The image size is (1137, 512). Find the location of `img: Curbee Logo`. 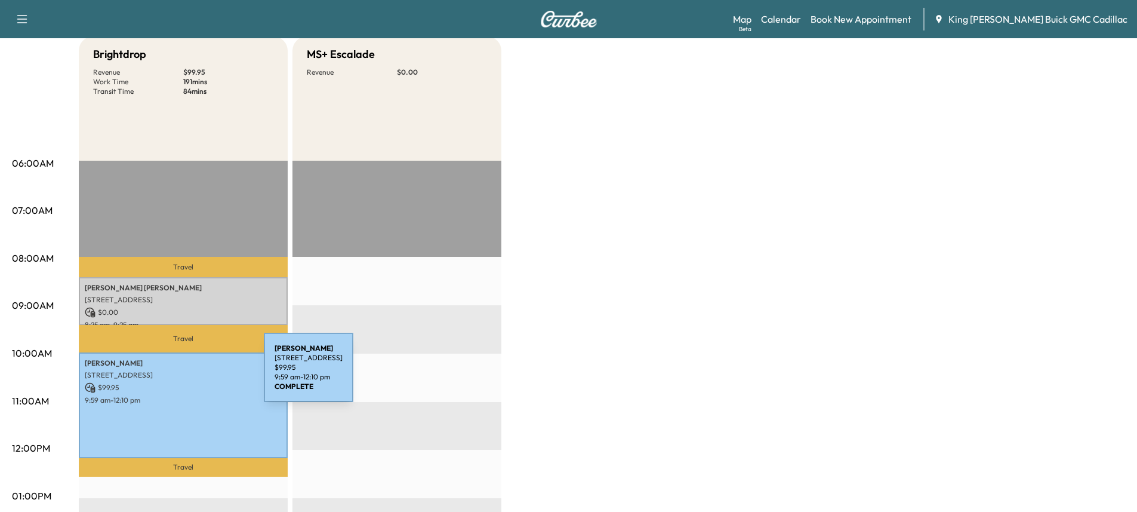

img: Curbee Logo is located at coordinates (569, 19).